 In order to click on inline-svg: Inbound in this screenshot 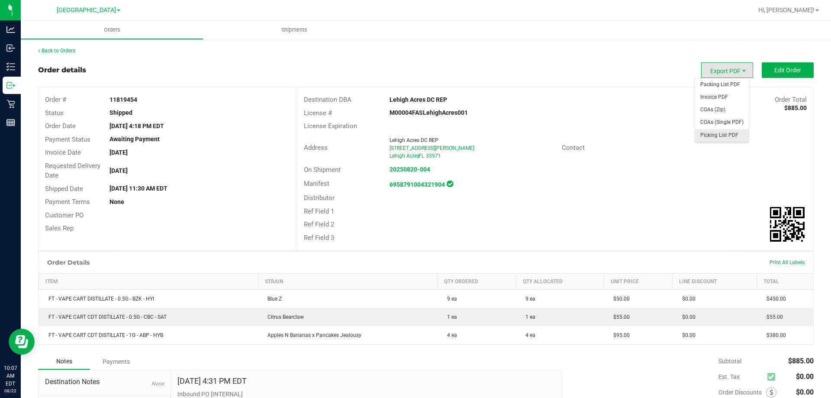, I will do `click(11, 48)`.